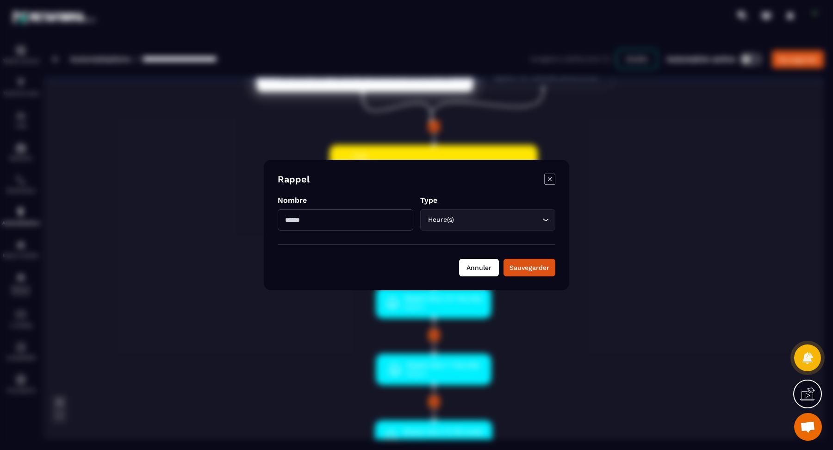 The image size is (833, 450). I want to click on button: Sauvegarder, so click(529, 267).